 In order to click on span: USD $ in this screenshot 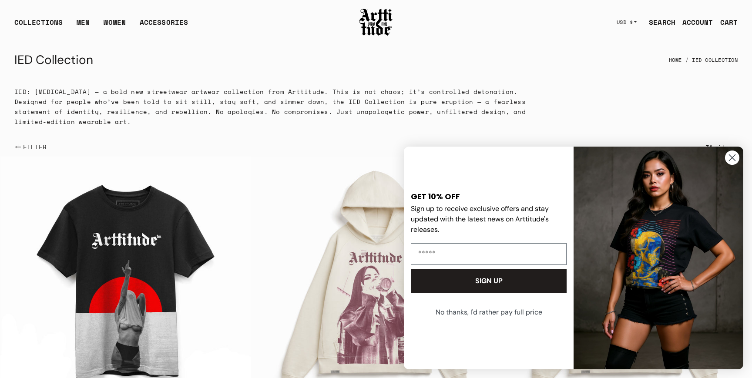, I will do `click(625, 22)`.